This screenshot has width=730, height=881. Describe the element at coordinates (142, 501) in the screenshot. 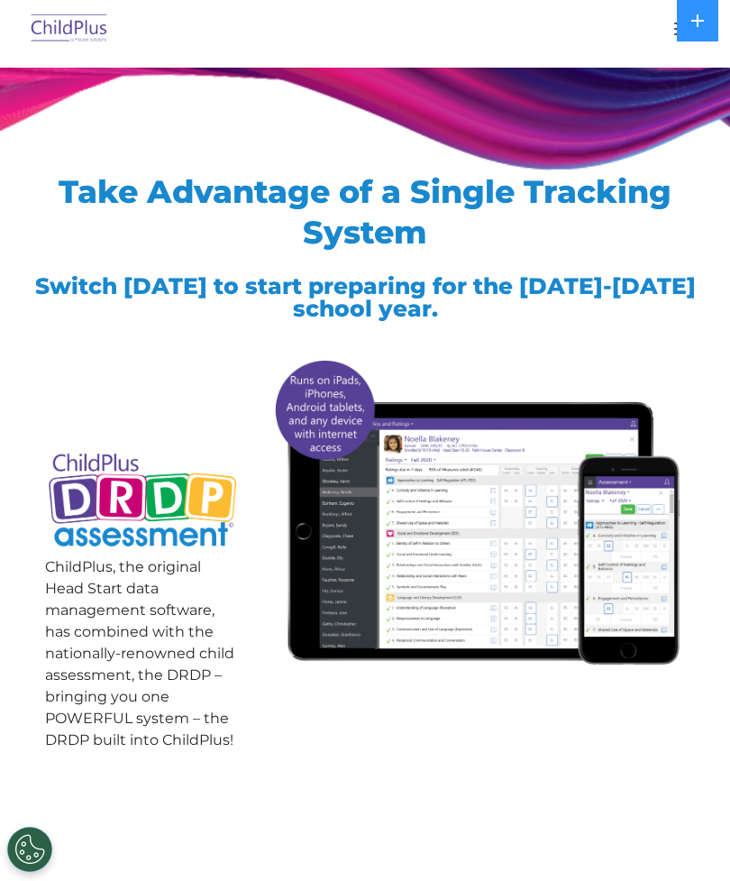

I see `img: Copyright - DRDP Logo` at that location.